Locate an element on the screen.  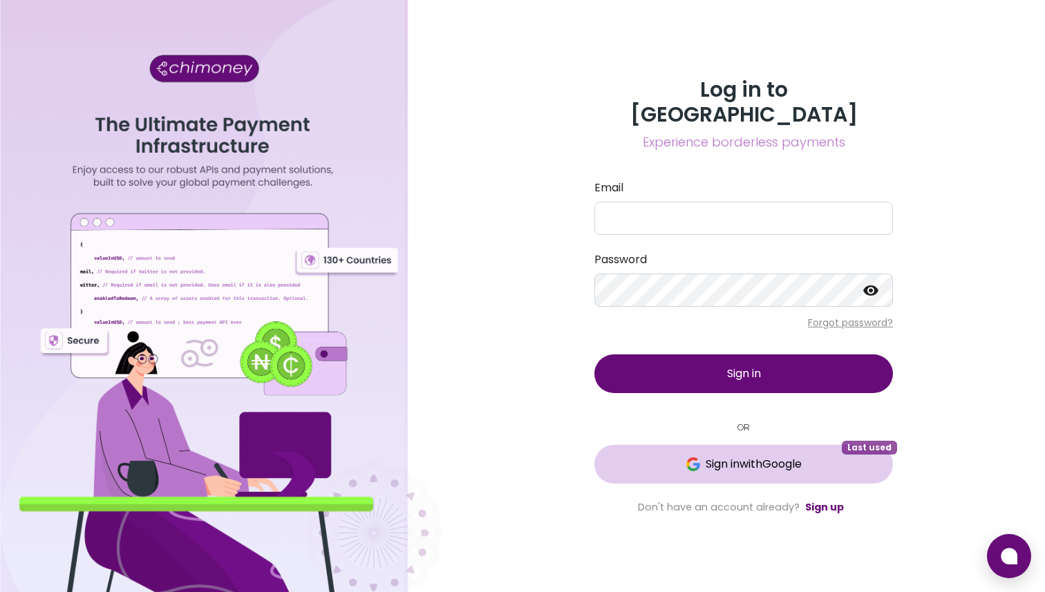
a: Sign up is located at coordinates (825, 507).